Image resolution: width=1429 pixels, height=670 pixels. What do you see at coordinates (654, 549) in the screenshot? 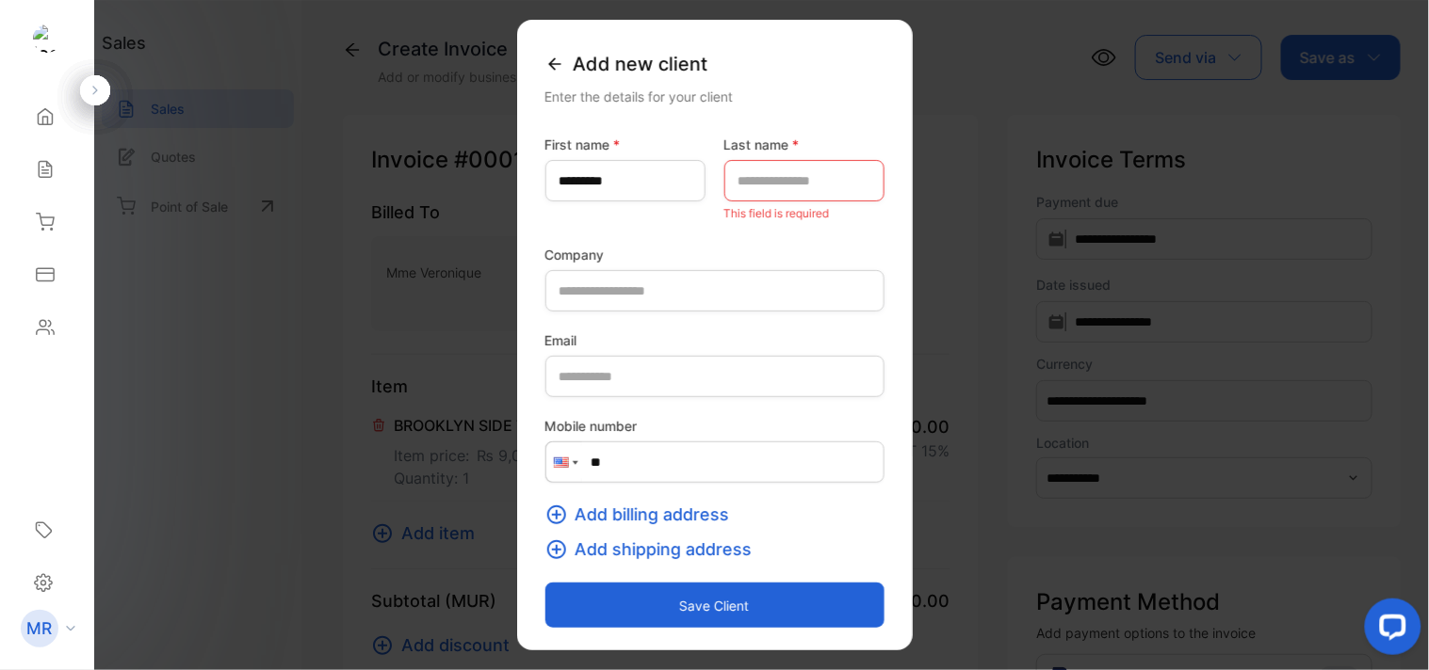
I see `button: Add shipping address` at bounding box center [654, 549].